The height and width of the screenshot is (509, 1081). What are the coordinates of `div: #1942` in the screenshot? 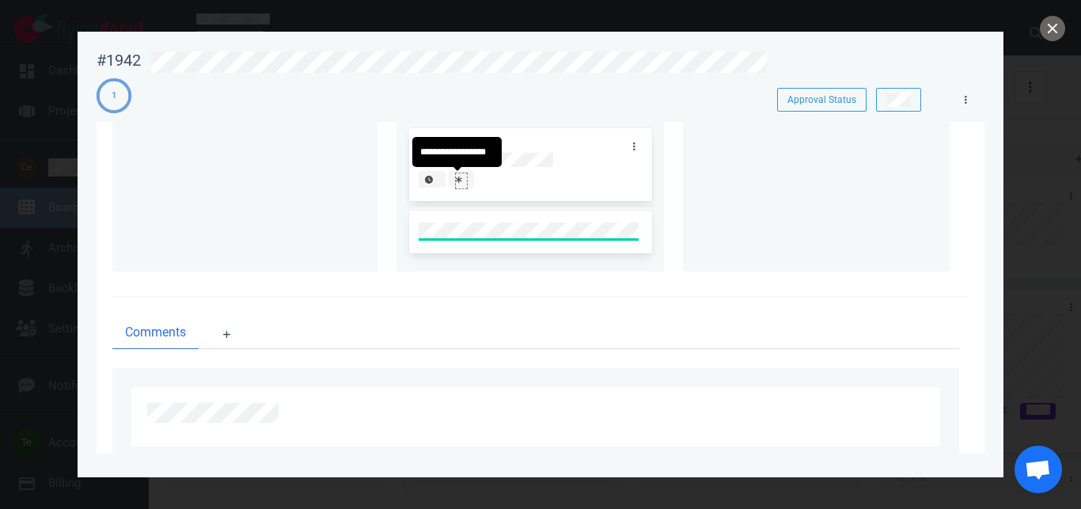 It's located at (119, 60).